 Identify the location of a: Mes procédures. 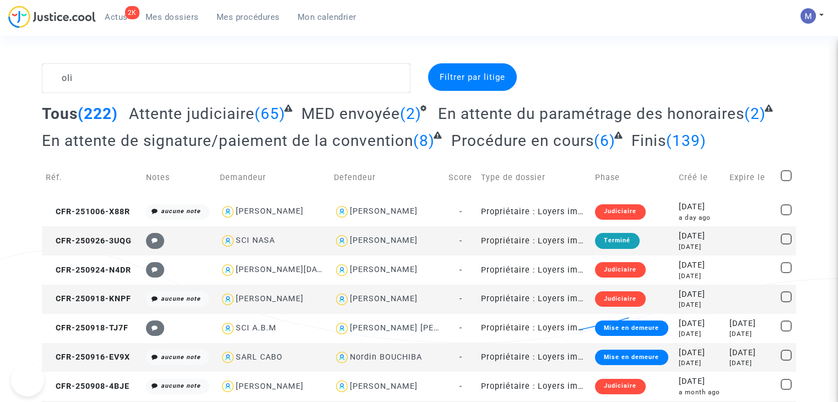
(248, 17).